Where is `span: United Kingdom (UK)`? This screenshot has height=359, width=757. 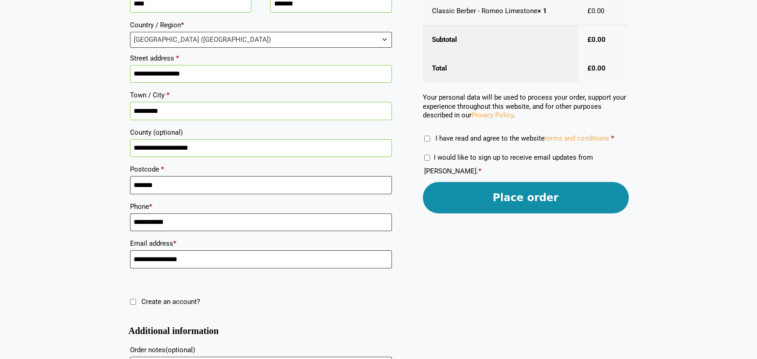 span: United Kingdom (UK) is located at coordinates (261, 40).